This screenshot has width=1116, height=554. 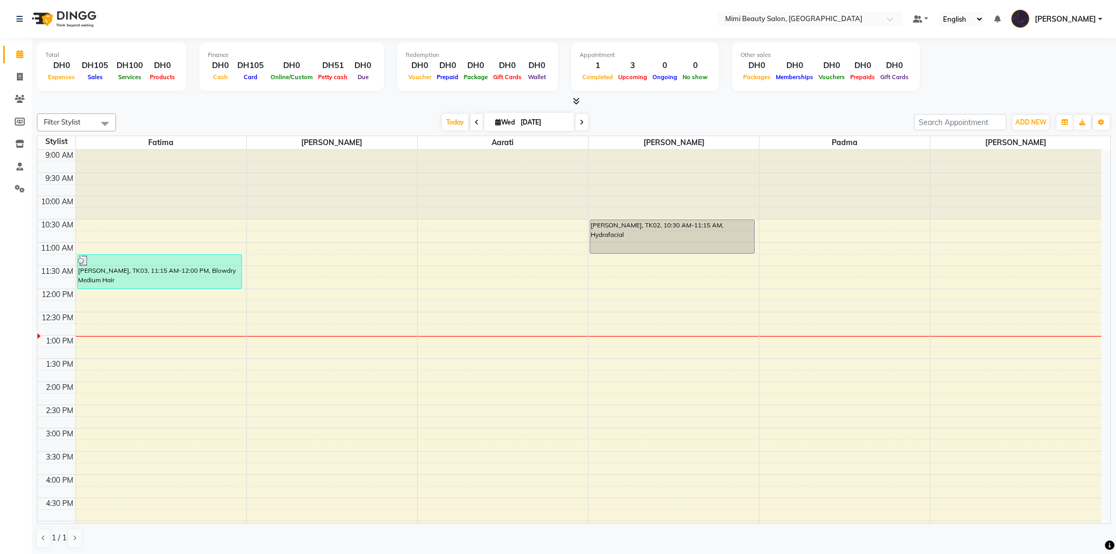 What do you see at coordinates (62, 122) in the screenshot?
I see `span: Filter Stylist` at bounding box center [62, 122].